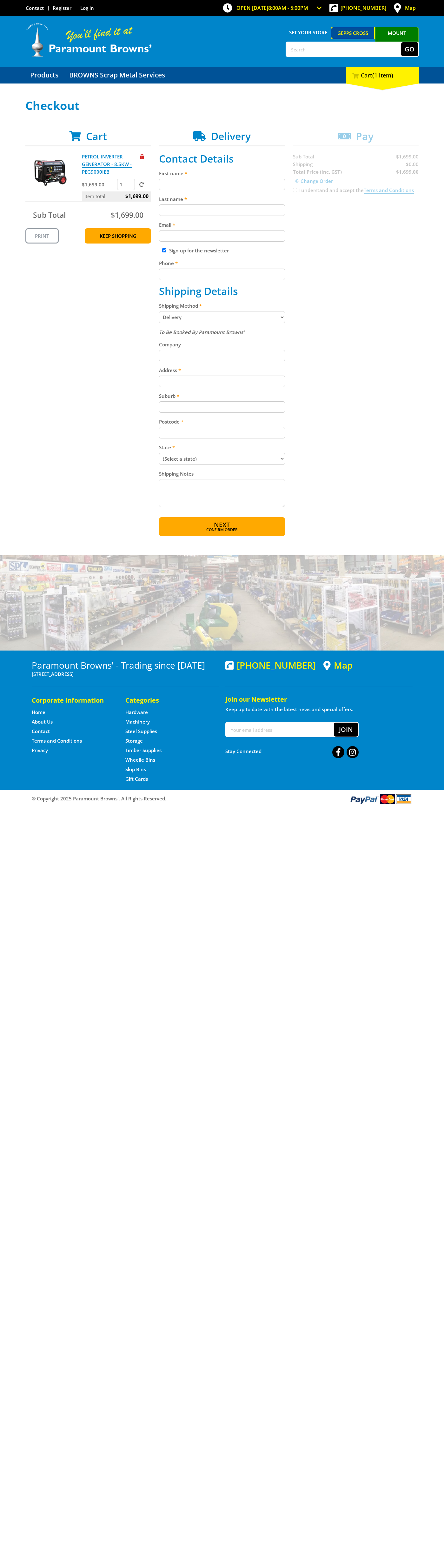 The height and width of the screenshot is (1543, 444). Describe the element at coordinates (141, 731) in the screenshot. I see `a: Go to the Steel Supplies page` at that location.